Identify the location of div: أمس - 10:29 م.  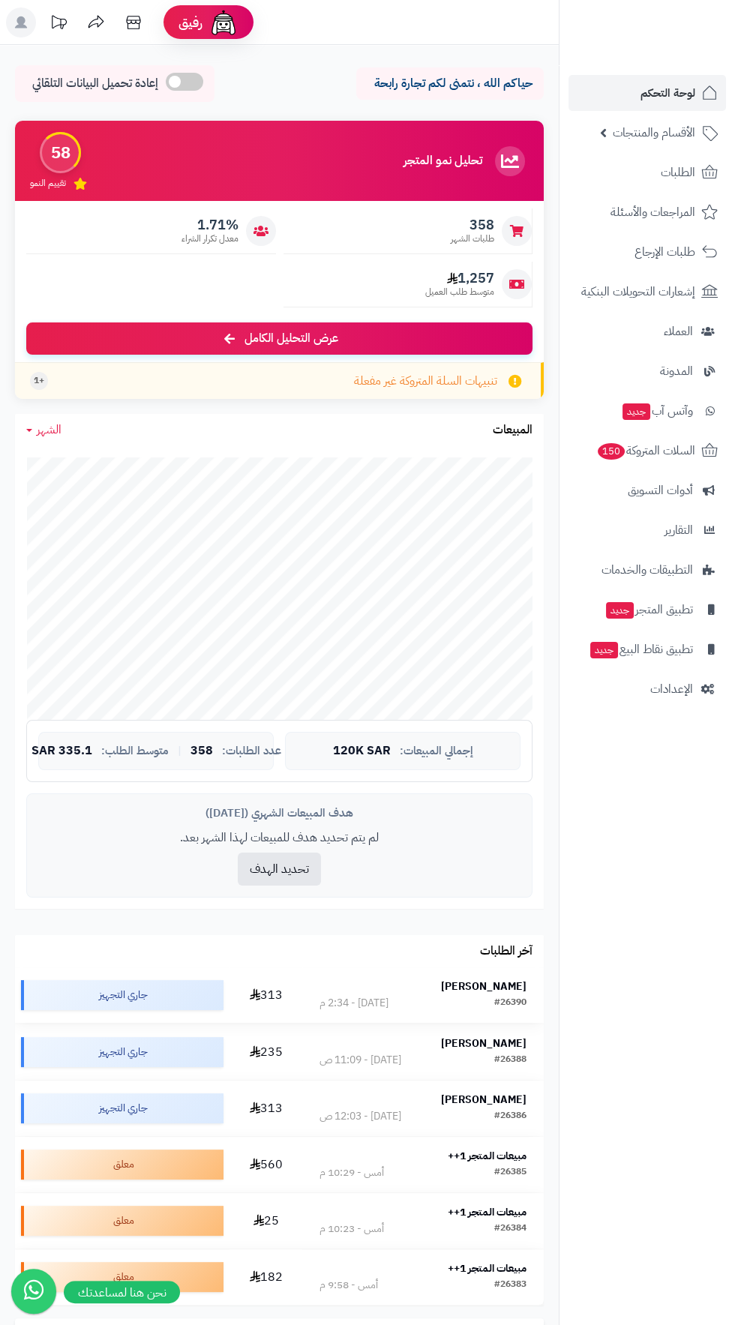
(352, 1172).